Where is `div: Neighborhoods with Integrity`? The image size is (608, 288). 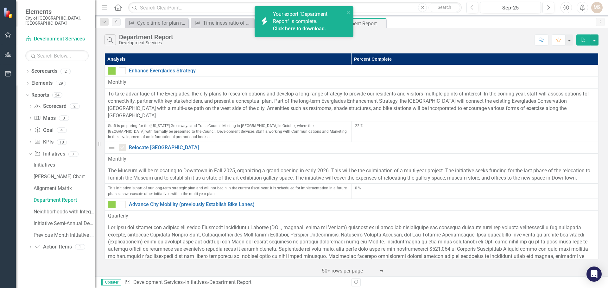 div: Neighborhoods with Integrity is located at coordinates (64, 212).